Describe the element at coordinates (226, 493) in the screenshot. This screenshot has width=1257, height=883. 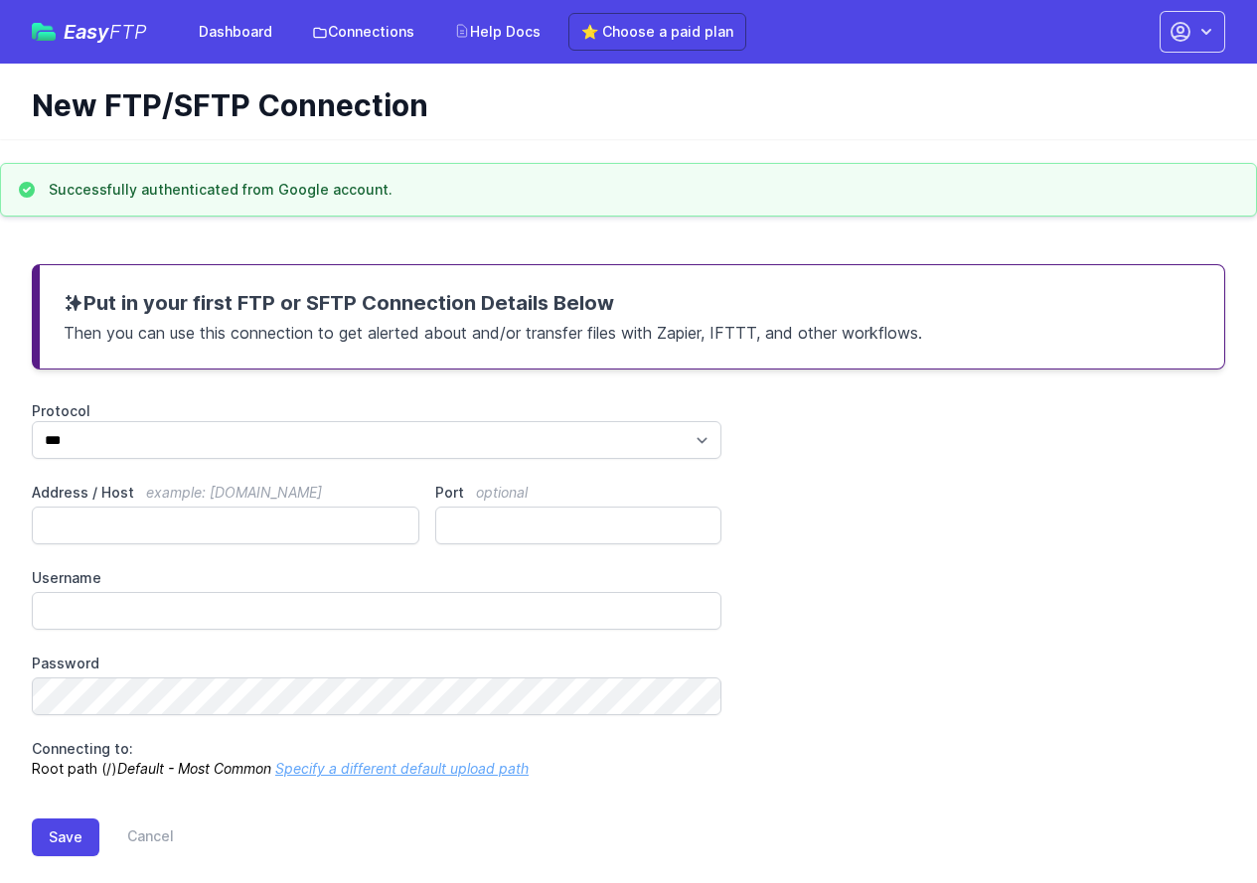
I see `label: Address / Host` at that location.